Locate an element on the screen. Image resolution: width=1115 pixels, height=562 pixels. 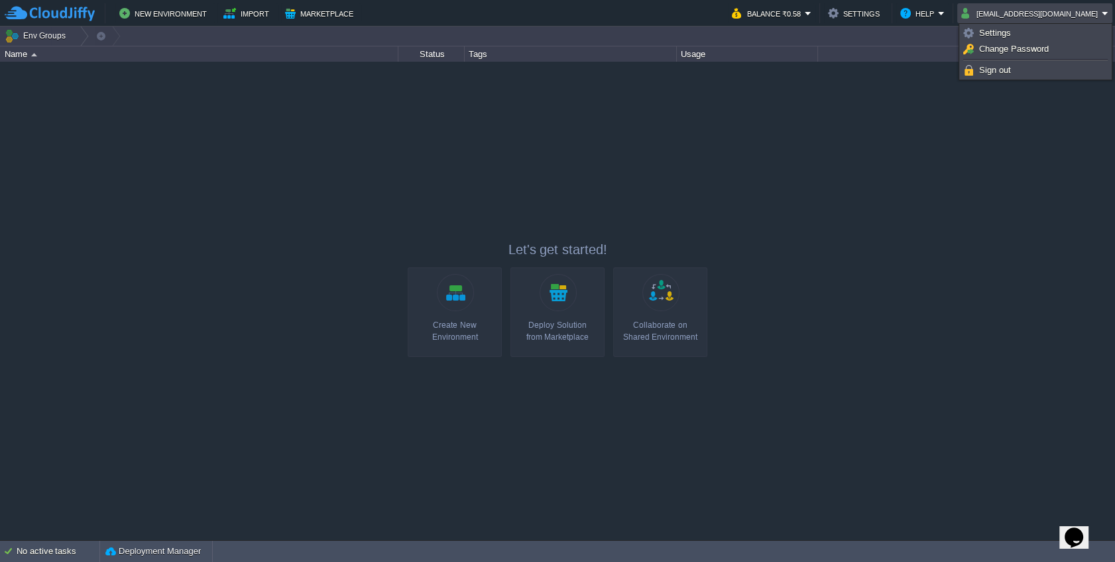
div: Collaborate on Shared Environment is located at coordinates (660, 331).